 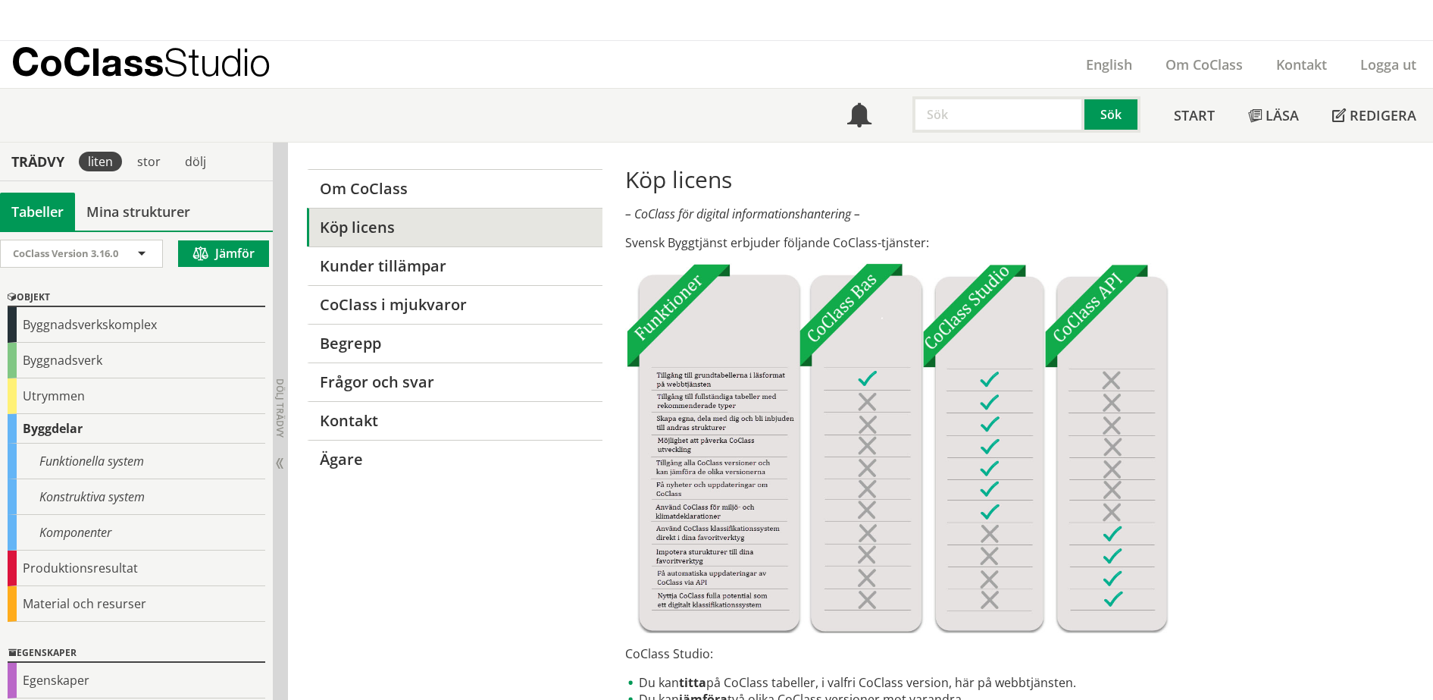 I want to click on span: Redigera, so click(x=1383, y=115).